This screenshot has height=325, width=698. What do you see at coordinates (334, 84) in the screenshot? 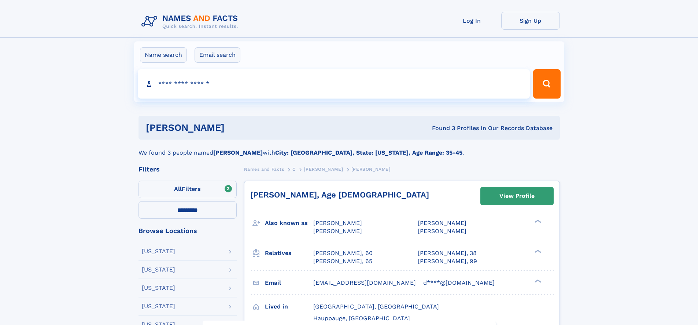
I see `input: search input` at bounding box center [334, 84].